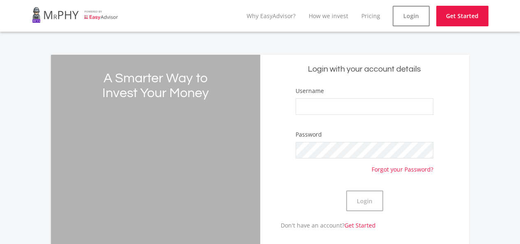 The image size is (520, 244). Describe the element at coordinates (271, 16) in the screenshot. I see `a: Why EasyAdvisor?` at that location.